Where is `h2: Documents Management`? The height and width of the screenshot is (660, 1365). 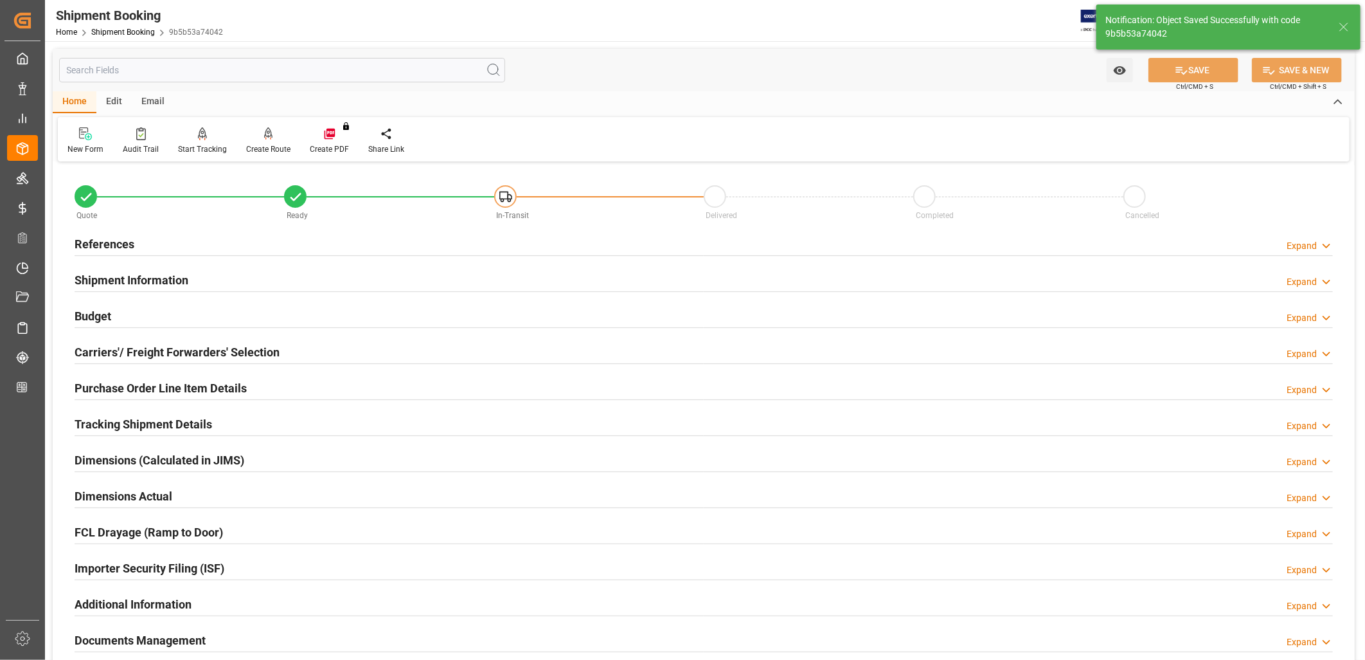
h2: Documents Management is located at coordinates (140, 640).